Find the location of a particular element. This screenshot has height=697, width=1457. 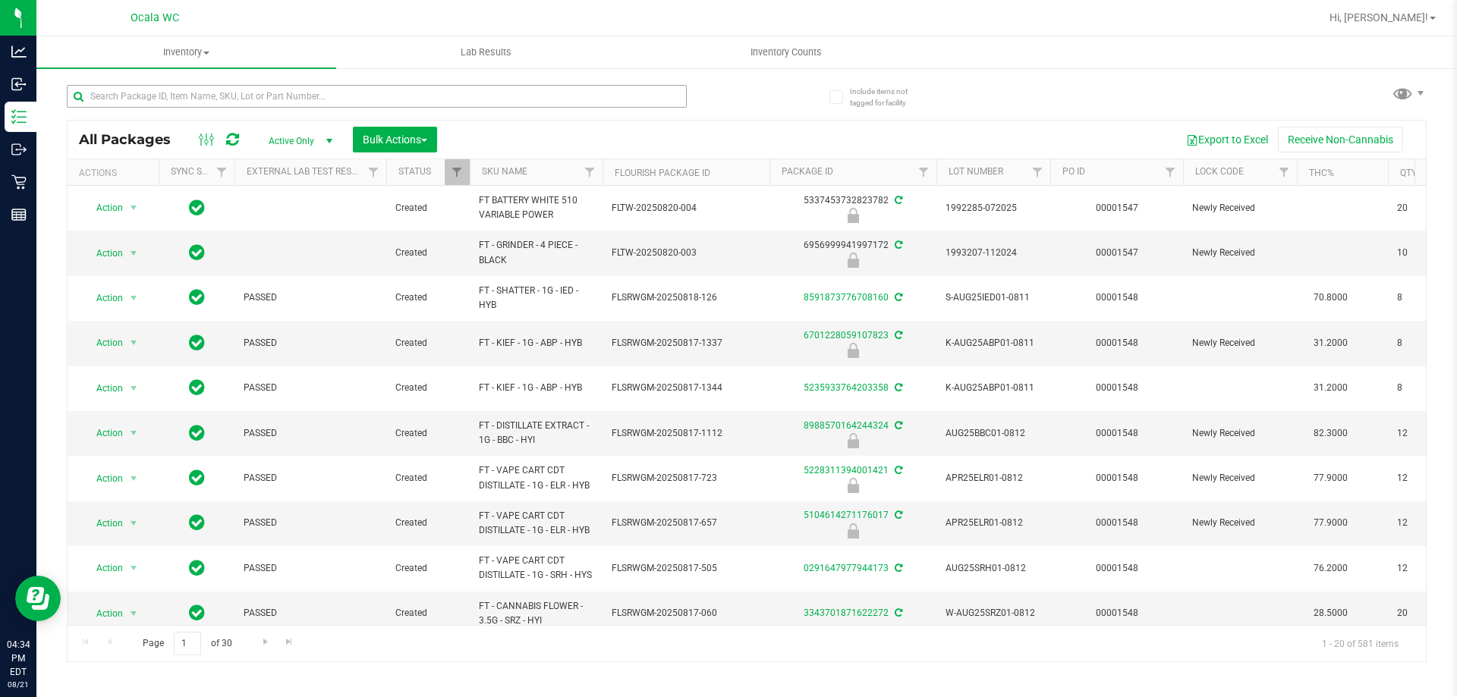

a: 8988570164244324 is located at coordinates (846, 426).